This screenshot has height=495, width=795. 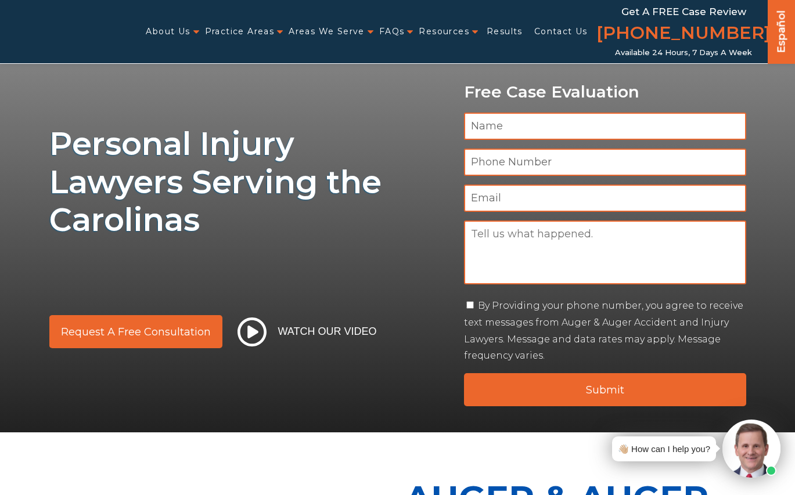 I want to click on button: Watch Our Video, so click(x=307, y=332).